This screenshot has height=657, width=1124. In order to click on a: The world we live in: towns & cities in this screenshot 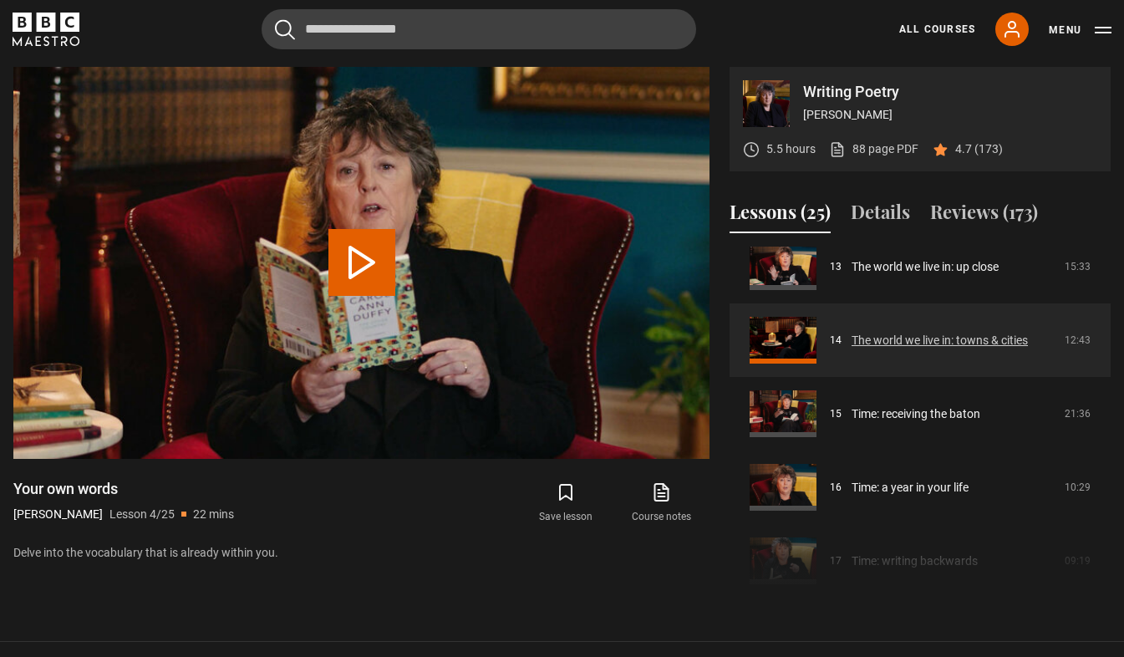, I will do `click(939, 340)`.